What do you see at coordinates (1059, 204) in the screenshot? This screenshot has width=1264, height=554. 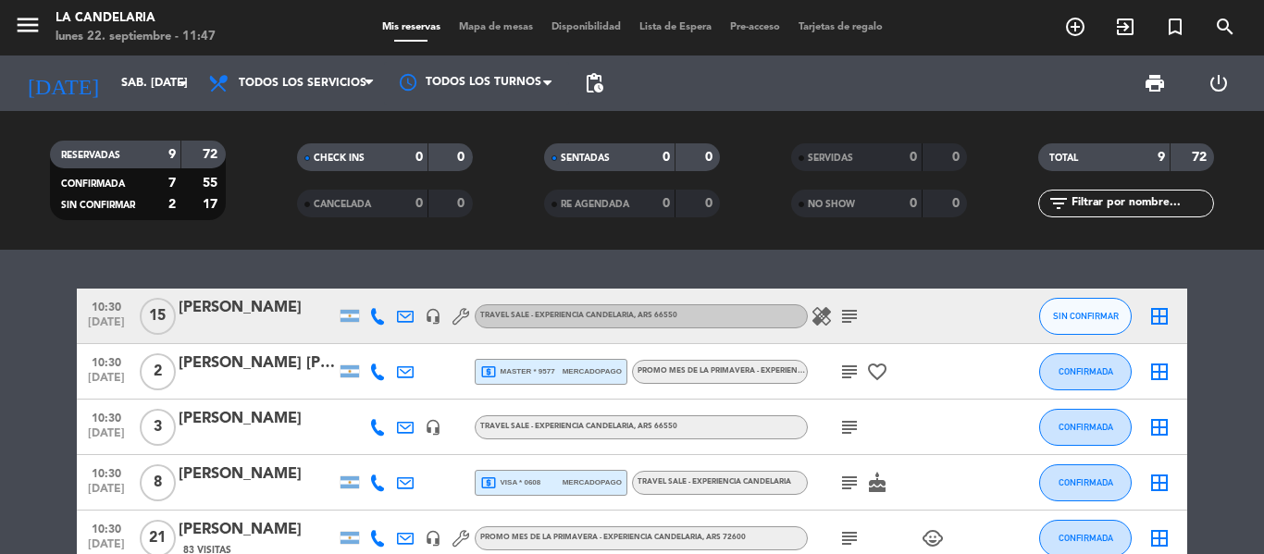 I see `i: filter_list` at bounding box center [1059, 204].